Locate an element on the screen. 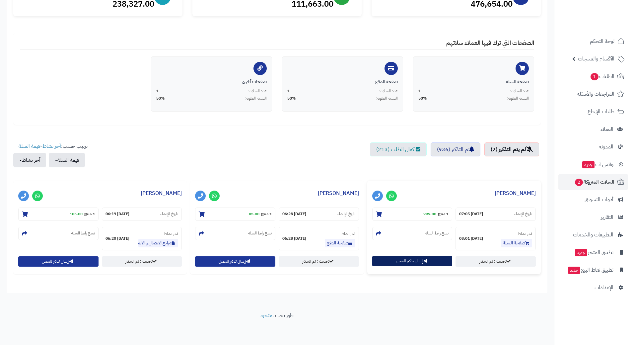 The image size is (632, 345). span: لوحة التحكم is located at coordinates (602, 41).